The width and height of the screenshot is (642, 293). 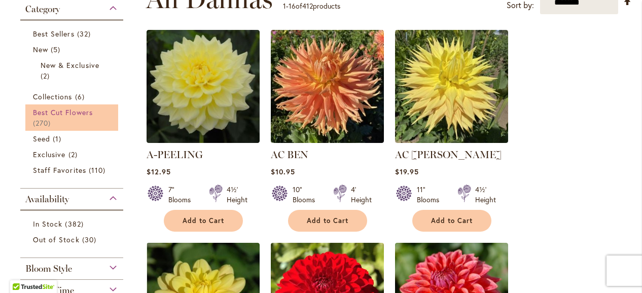 I want to click on span: 6, so click(x=81, y=96).